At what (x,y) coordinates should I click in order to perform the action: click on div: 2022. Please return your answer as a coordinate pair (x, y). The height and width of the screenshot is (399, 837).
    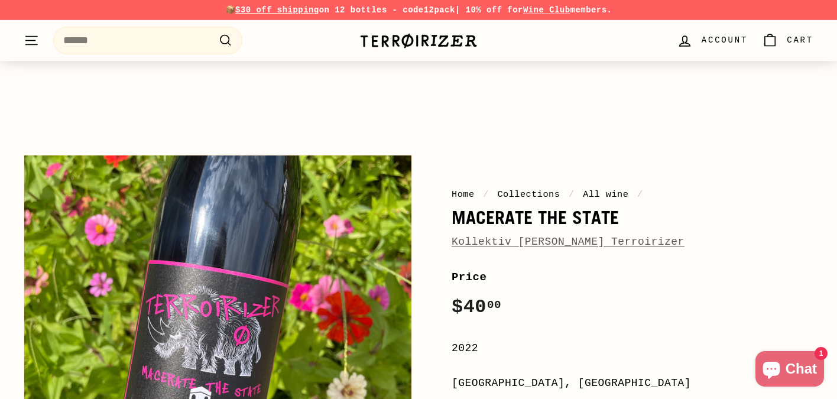
    Looking at the image, I should click on (633, 348).